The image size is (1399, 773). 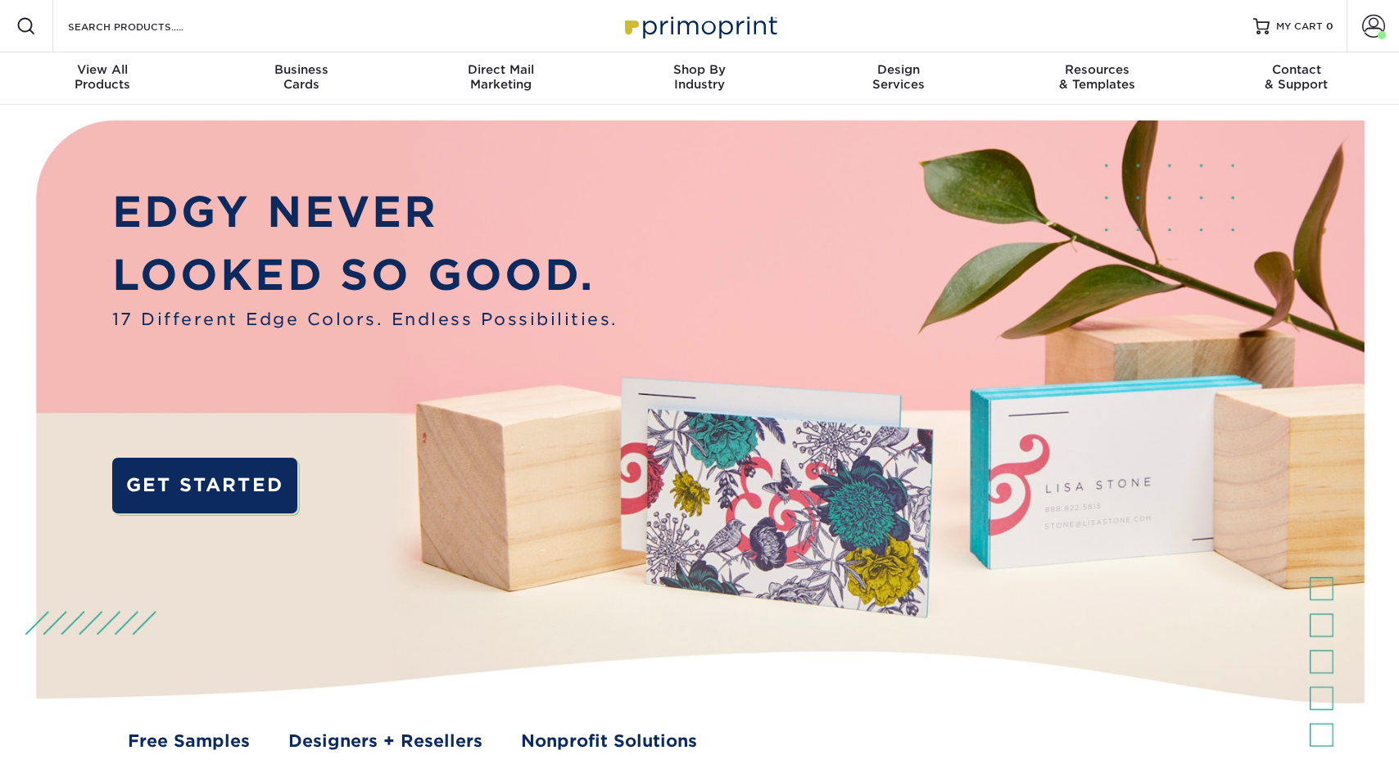 I want to click on span: Design, so click(x=898, y=70).